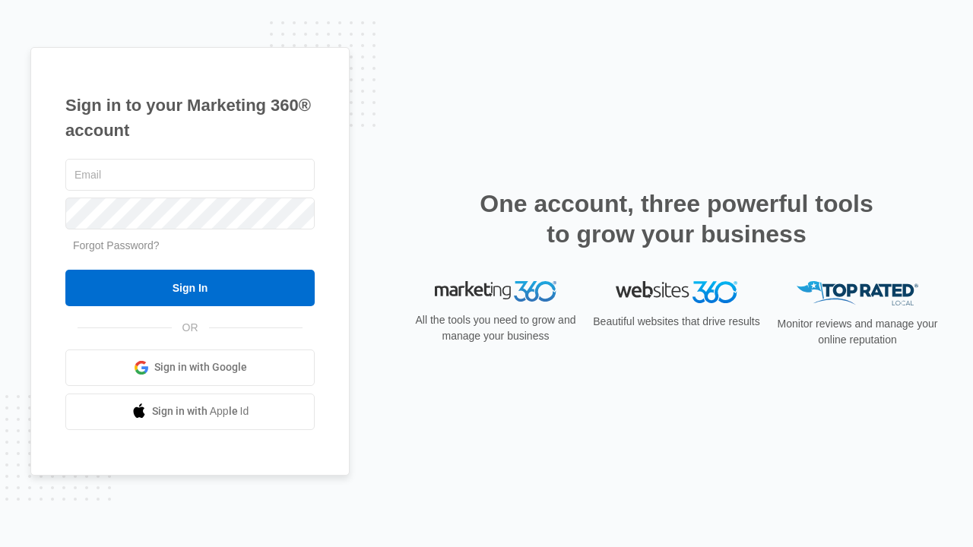 The height and width of the screenshot is (547, 973). What do you see at coordinates (190, 368) in the screenshot?
I see `a: Sign in with Google` at bounding box center [190, 368].